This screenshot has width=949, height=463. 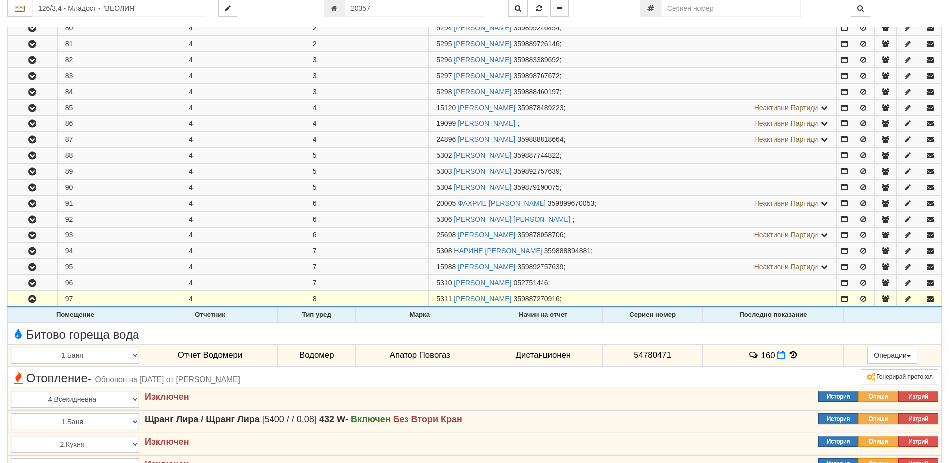 What do you see at coordinates (536, 299) in the screenshot?
I see `span: 359887270916` at bounding box center [536, 299].